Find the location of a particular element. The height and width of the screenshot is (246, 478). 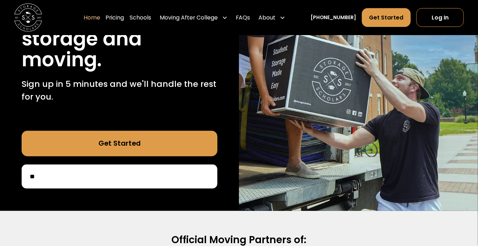

a: Home is located at coordinates (92, 17).